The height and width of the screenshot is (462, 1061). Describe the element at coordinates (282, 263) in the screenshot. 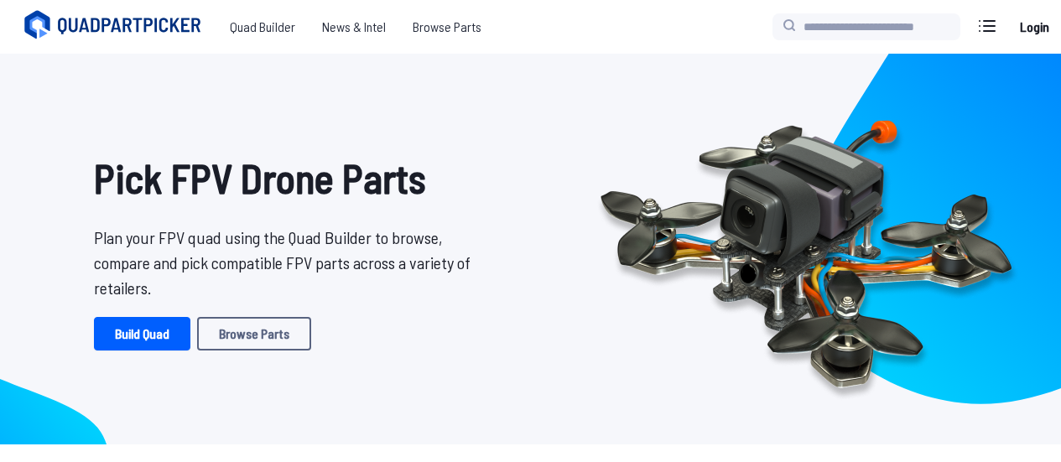

I see `p: Plan your FPV quad using the Quad Builder to browse, compare and pick compatible FPV parts across...` at that location.